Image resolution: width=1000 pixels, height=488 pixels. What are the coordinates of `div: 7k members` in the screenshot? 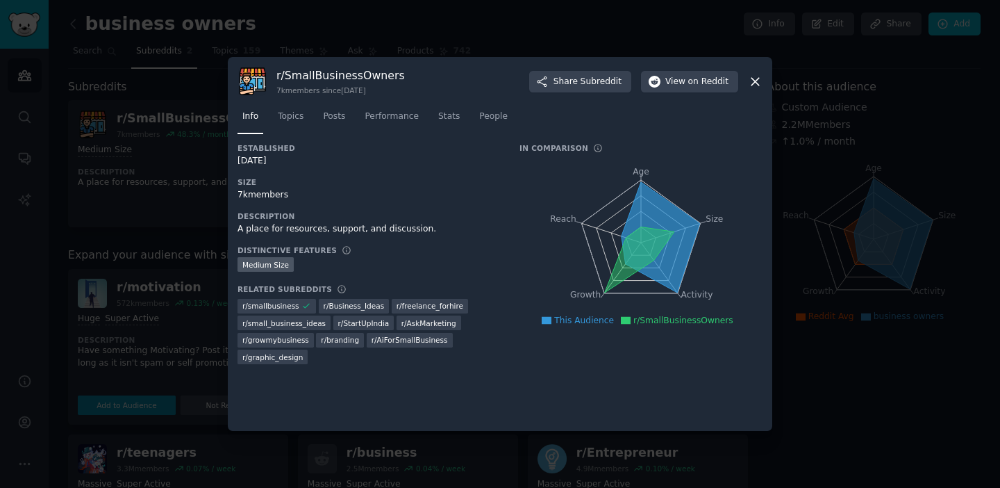 It's located at (369, 195).